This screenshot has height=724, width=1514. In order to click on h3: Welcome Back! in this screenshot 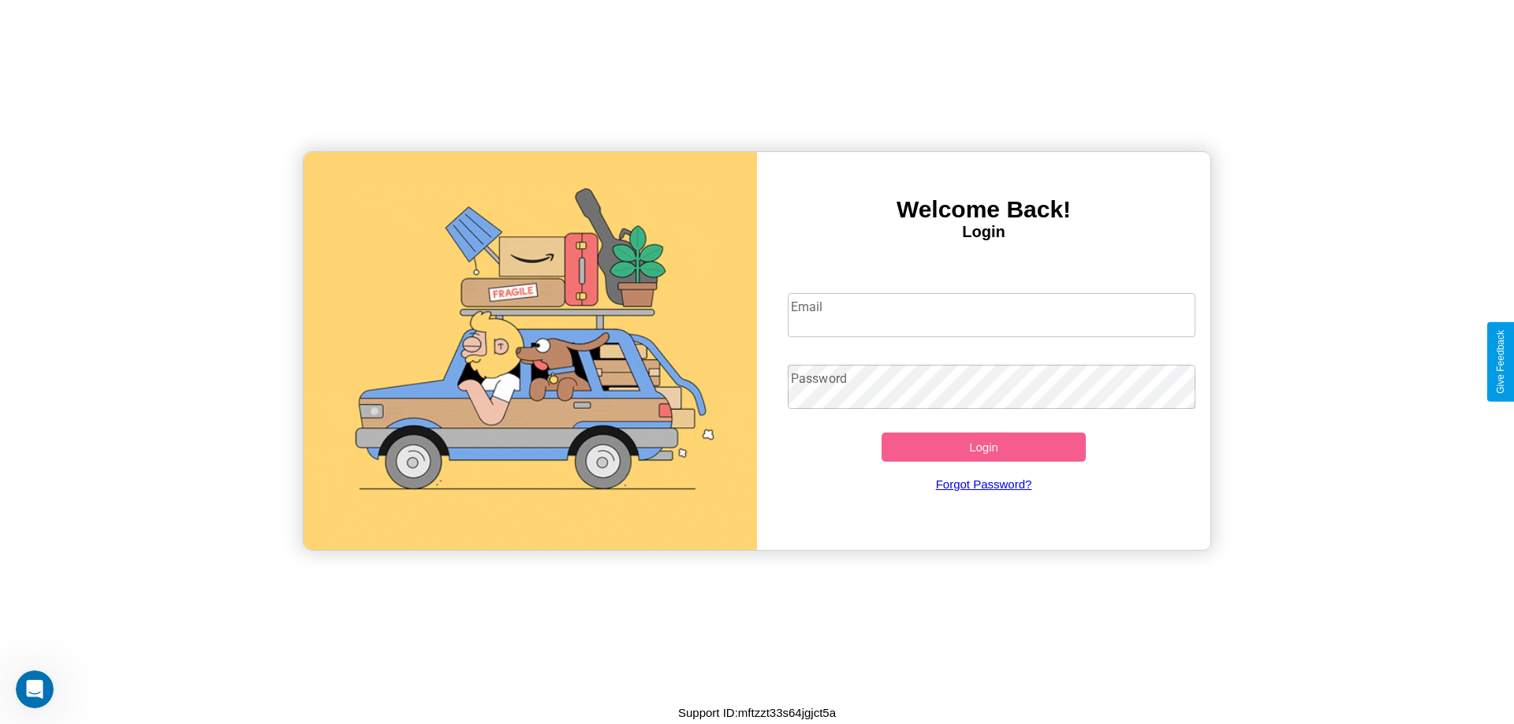, I will do `click(983, 210)`.